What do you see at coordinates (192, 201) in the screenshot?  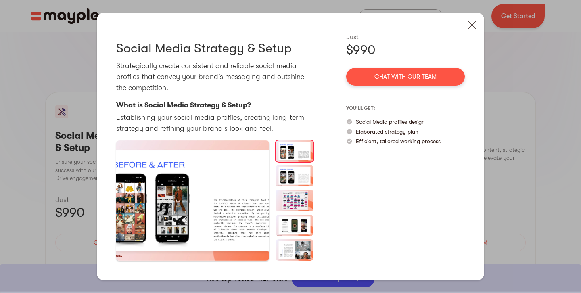 I see `a: open lightbox` at bounding box center [192, 201].